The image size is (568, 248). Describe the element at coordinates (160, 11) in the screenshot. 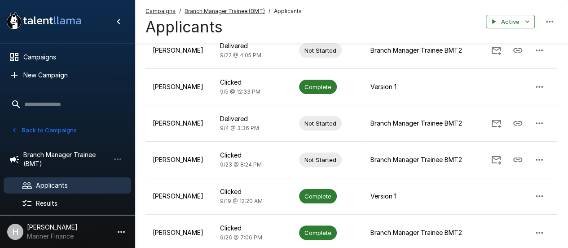

I see `u: Campaigns` at that location.